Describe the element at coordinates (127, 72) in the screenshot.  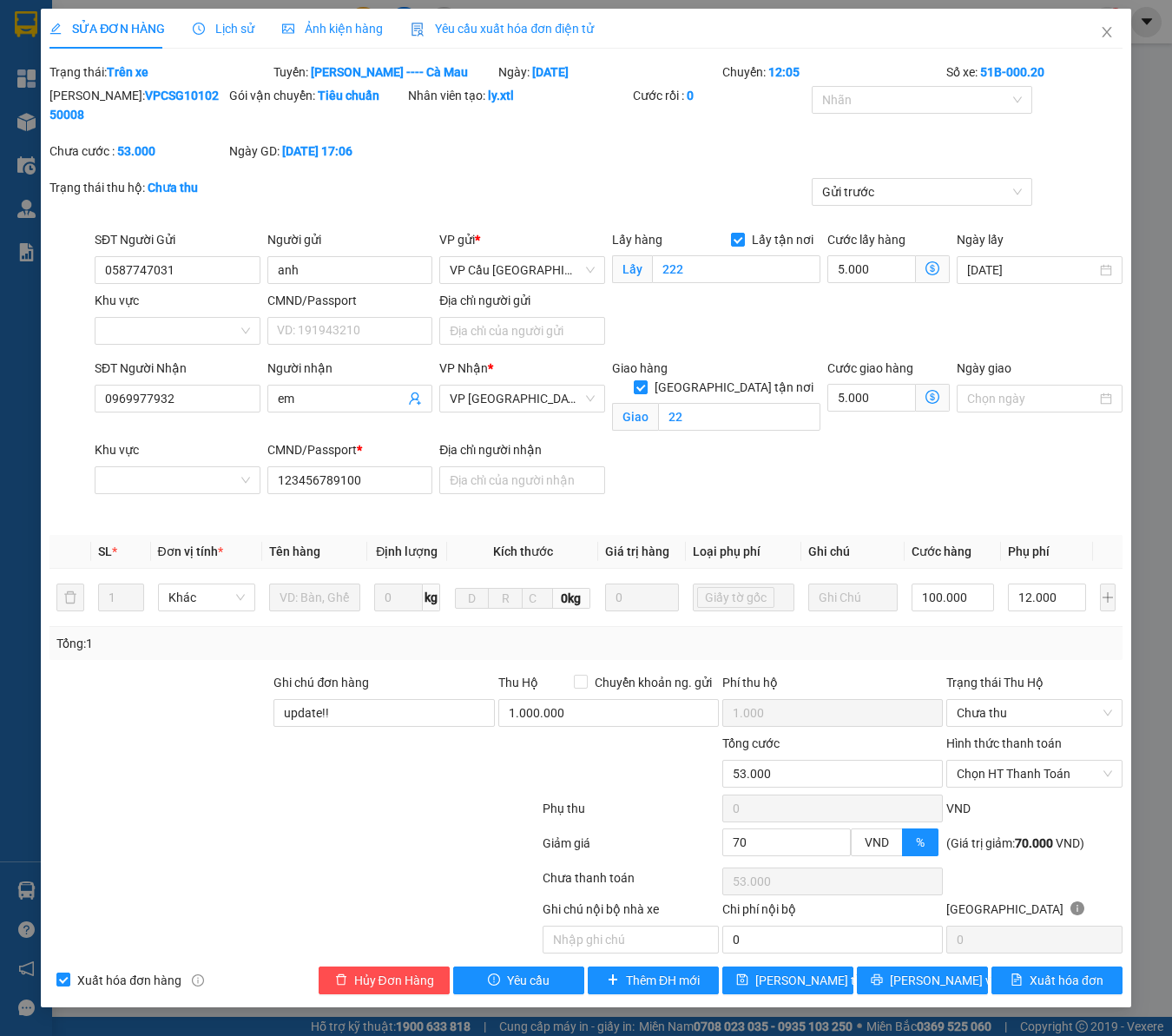
I see `b: Trên xe` at that location.